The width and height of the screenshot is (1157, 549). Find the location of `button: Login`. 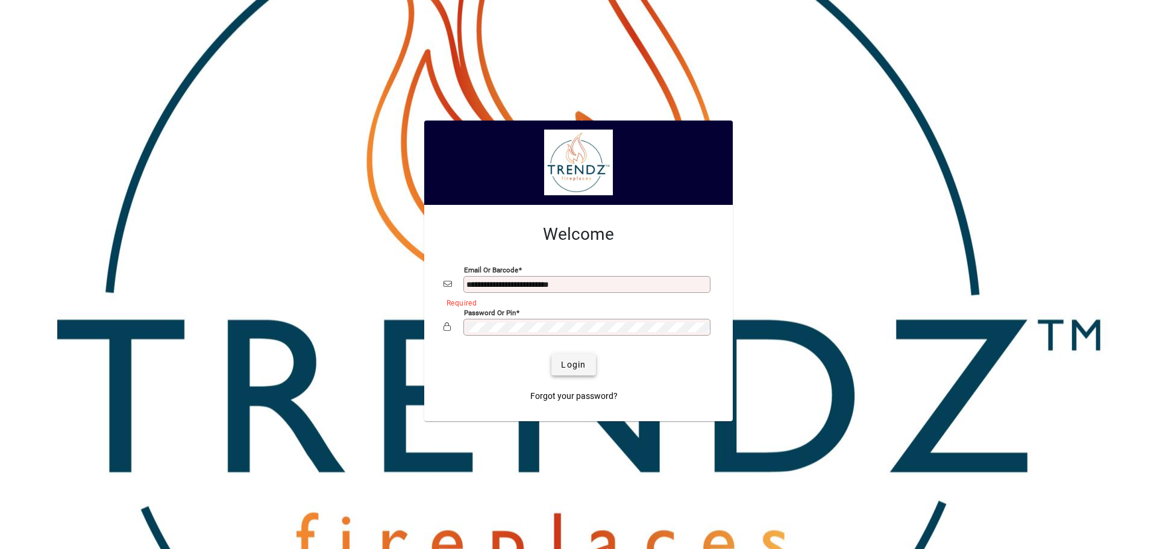

button: Login is located at coordinates (573, 365).